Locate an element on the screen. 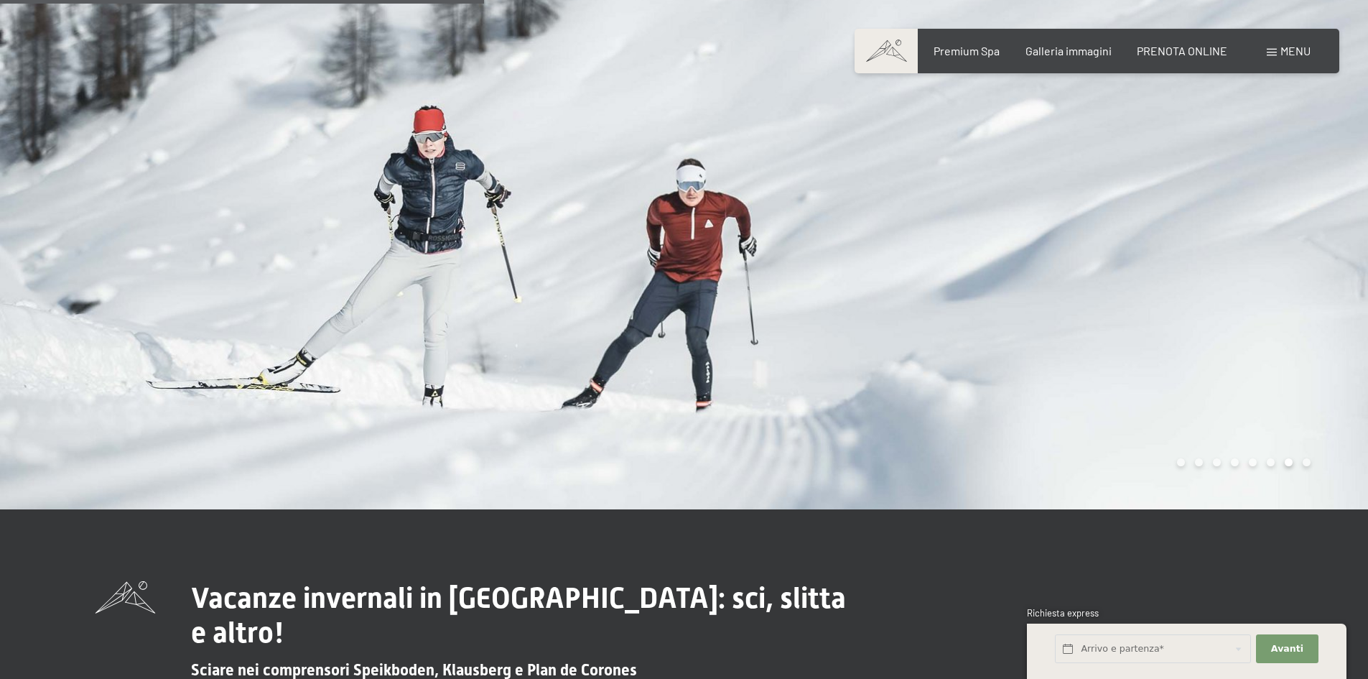 The width and height of the screenshot is (1368, 679). a: Galleria immagini is located at coordinates (1069, 50).